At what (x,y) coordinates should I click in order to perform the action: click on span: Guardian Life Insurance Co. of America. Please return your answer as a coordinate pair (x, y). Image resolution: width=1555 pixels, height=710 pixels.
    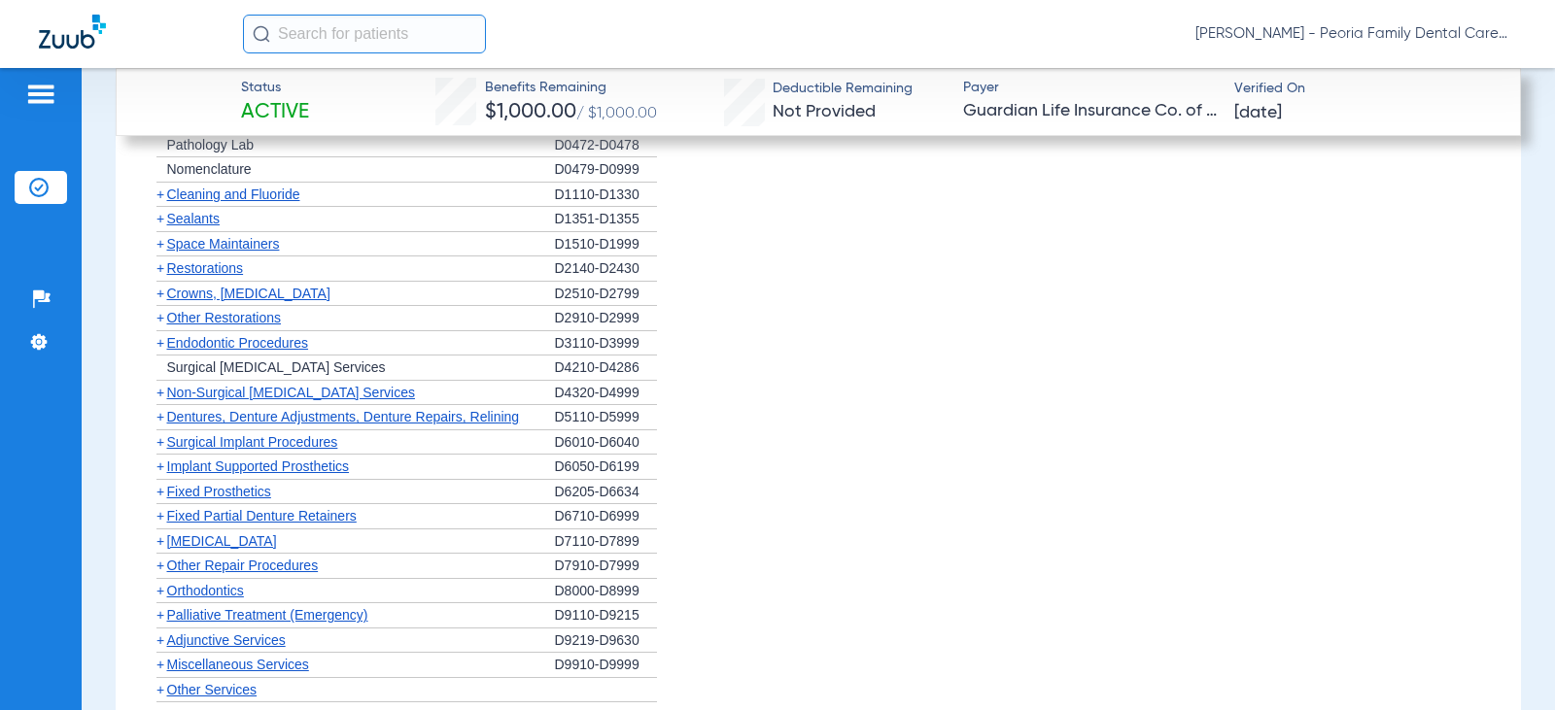
    Looking at the image, I should click on (1090, 111).